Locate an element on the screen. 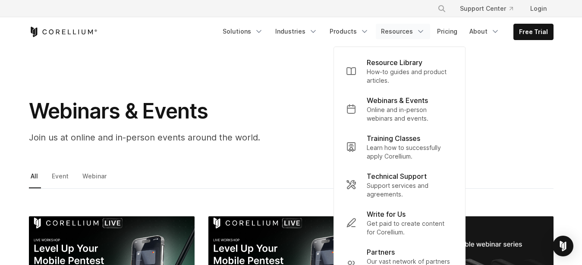 Image resolution: width=582 pixels, height=265 pixels. a: All is located at coordinates (35, 179).